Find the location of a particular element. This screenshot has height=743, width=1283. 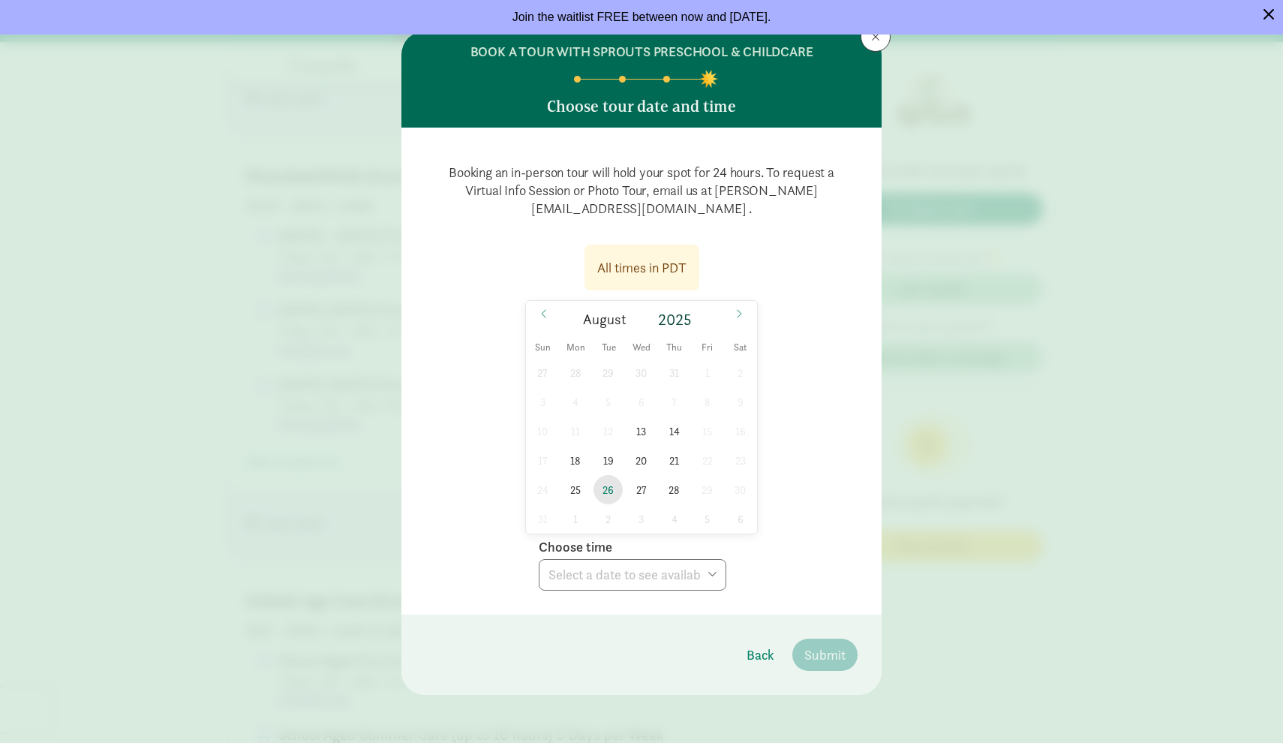

span: August is located at coordinates (605, 320).